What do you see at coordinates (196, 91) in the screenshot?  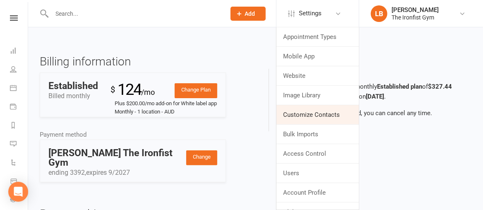 I see `a: Change Plan` at bounding box center [196, 91].